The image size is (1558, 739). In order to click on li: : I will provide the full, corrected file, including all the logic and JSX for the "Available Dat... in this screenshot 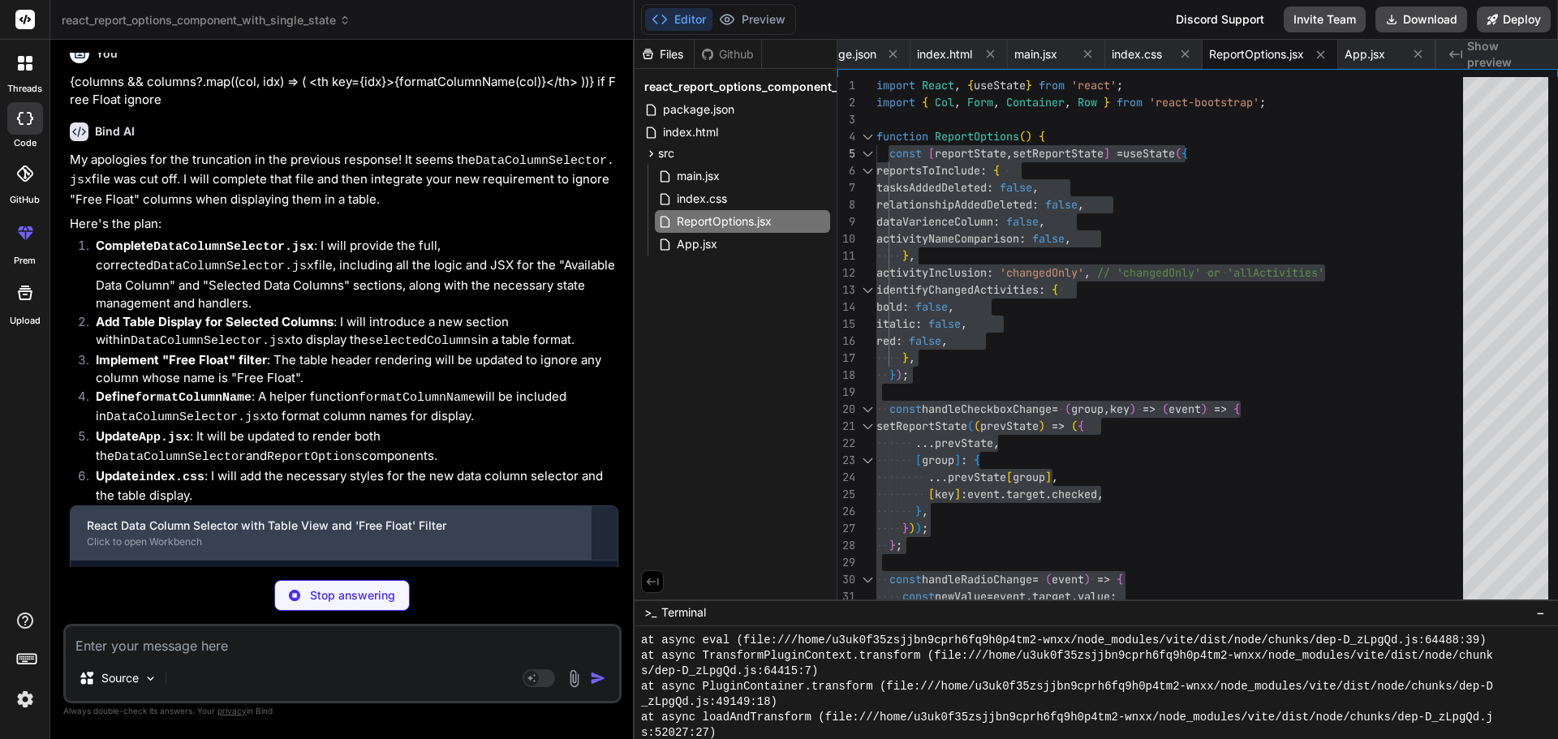, I will do `click(351, 275)`.